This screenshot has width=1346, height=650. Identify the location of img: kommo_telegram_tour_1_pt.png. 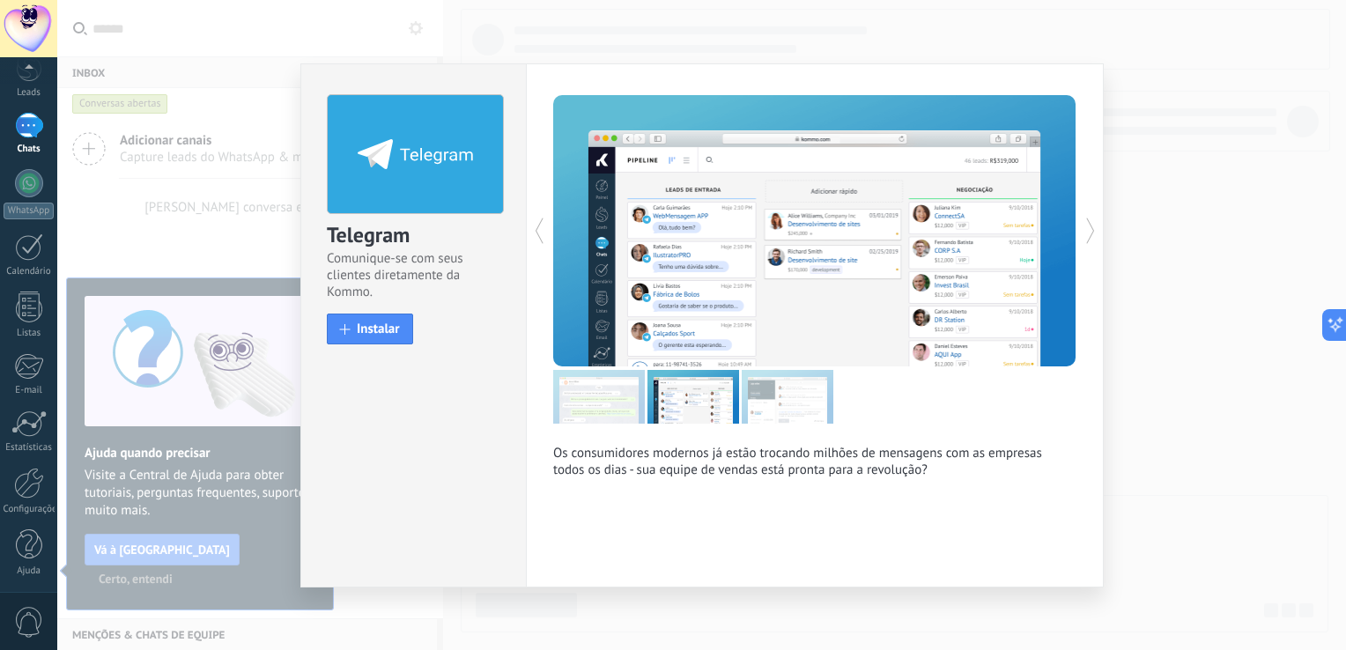
(599, 396).